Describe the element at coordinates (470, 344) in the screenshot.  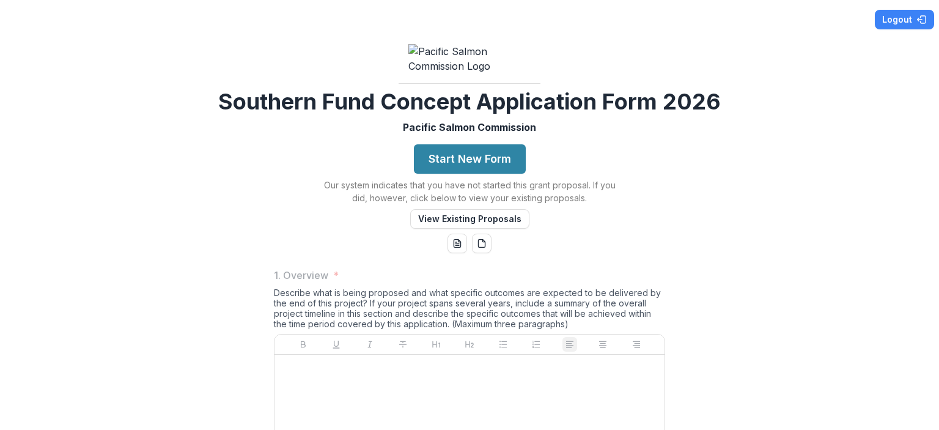
I see `button: Heading 2` at that location.